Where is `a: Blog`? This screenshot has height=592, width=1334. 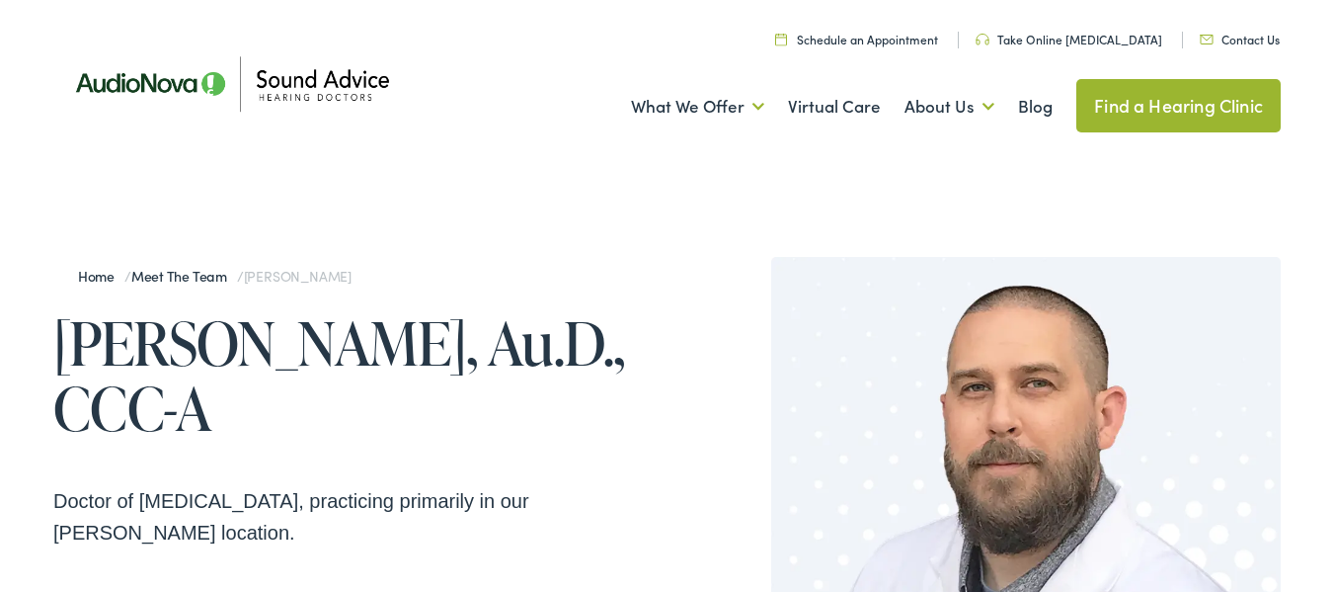 a: Blog is located at coordinates (1035, 107).